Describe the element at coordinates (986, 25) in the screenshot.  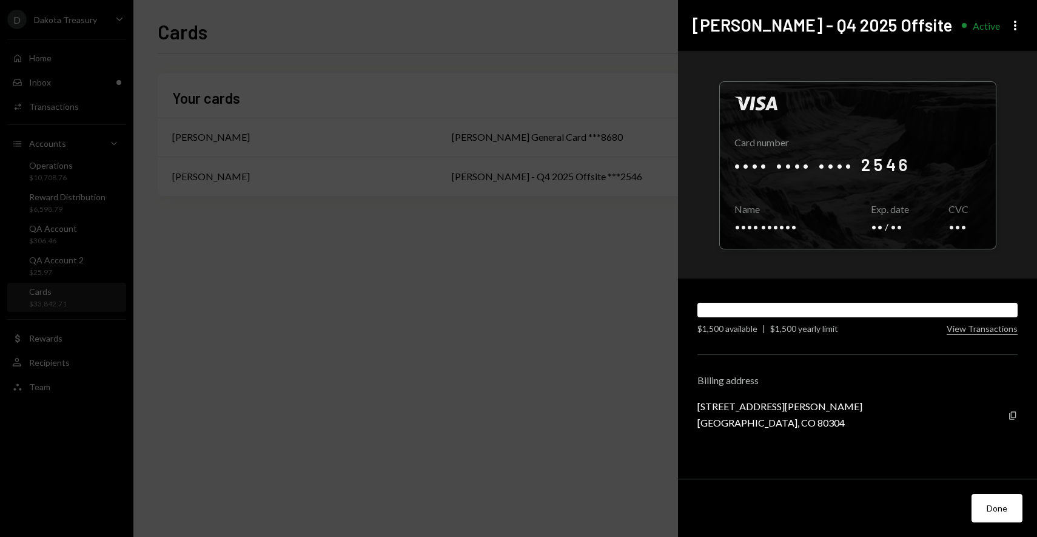
I see `div: Active` at that location.